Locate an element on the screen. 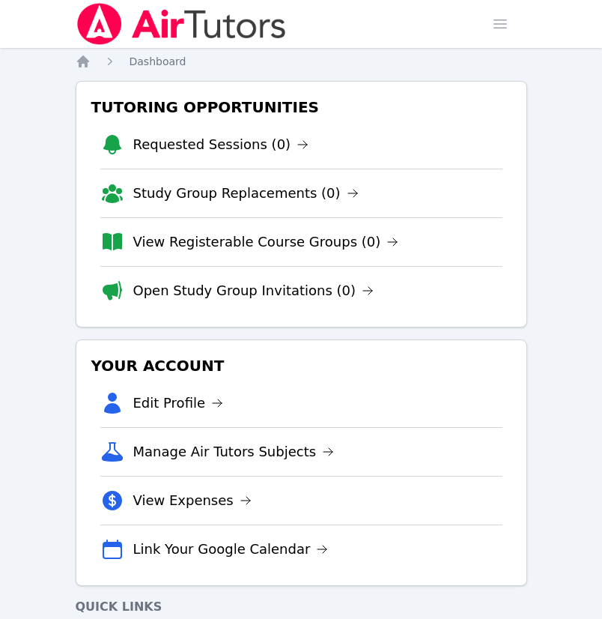 The width and height of the screenshot is (602, 619). a: Manage Air Tutors Subjects is located at coordinates (234, 452).